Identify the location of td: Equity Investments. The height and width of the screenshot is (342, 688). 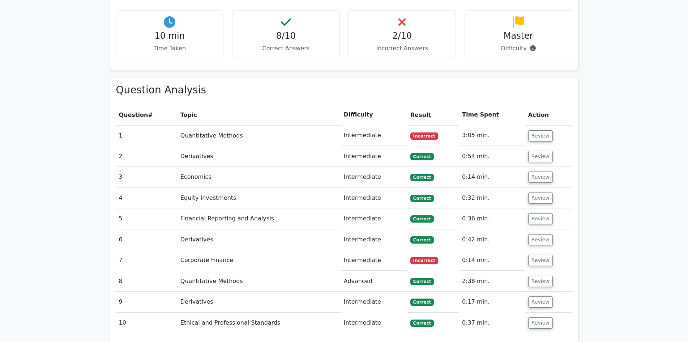
(259, 198).